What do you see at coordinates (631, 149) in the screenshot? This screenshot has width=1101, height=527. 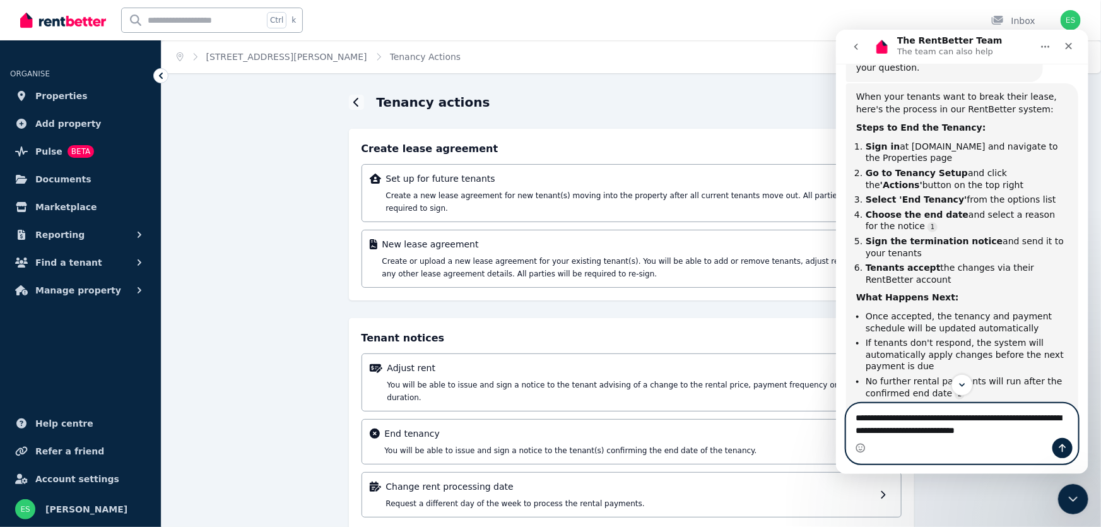 I see `h4: Create lease agreement` at bounding box center [631, 149].